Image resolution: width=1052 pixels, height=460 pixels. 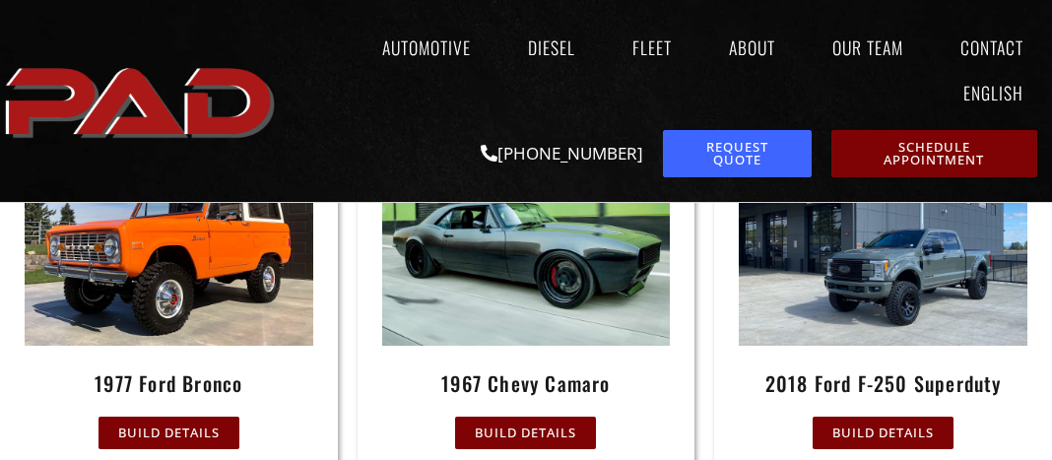 I want to click on a: schedule repair or service appointment, so click(x=934, y=154).